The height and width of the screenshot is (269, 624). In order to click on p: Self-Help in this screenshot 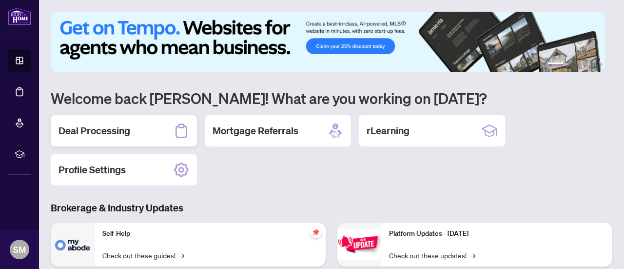, I will do `click(210, 234)`.